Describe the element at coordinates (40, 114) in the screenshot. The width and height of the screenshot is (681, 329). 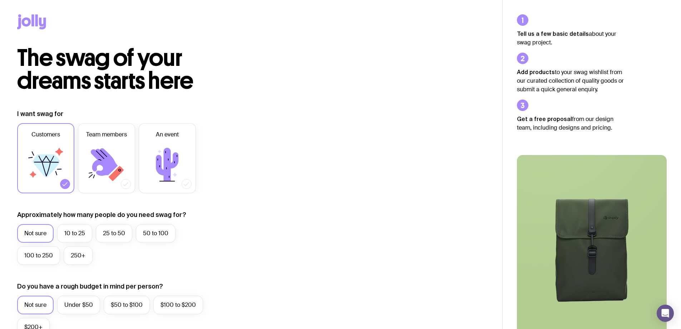
I see `label: I want swag for` at that location.